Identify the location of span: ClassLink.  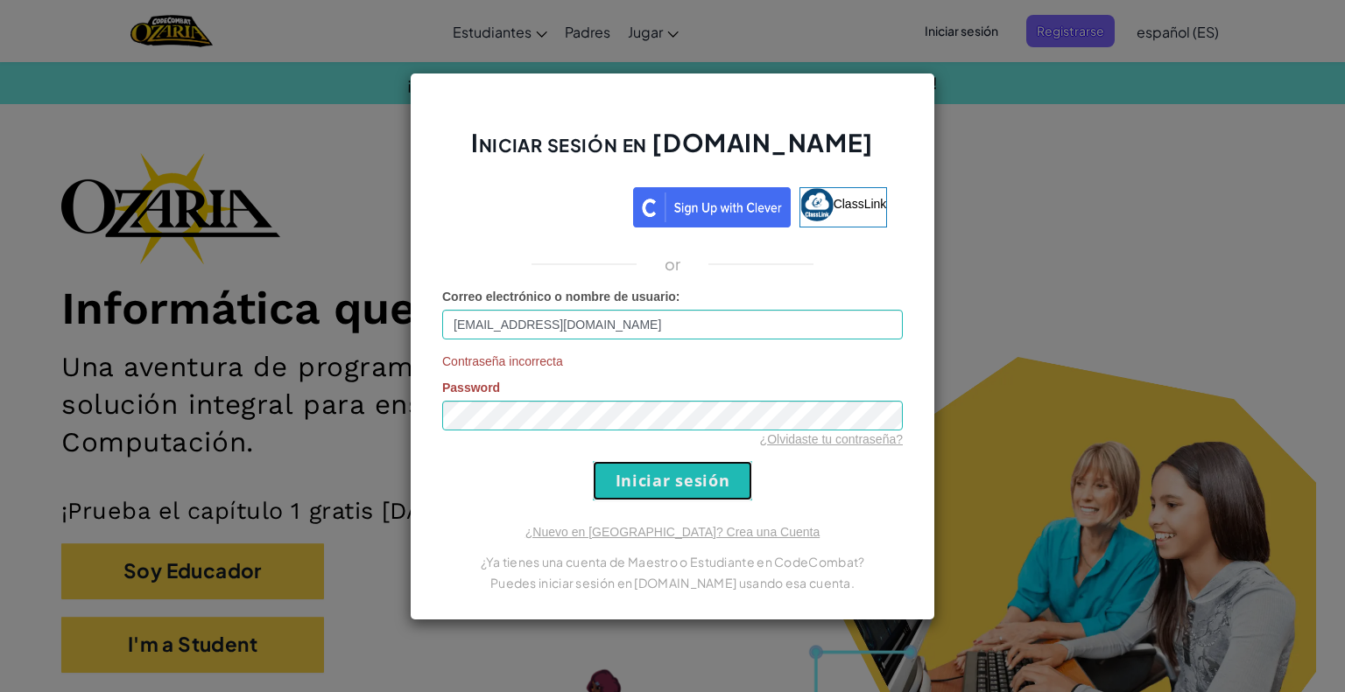
(860, 203).